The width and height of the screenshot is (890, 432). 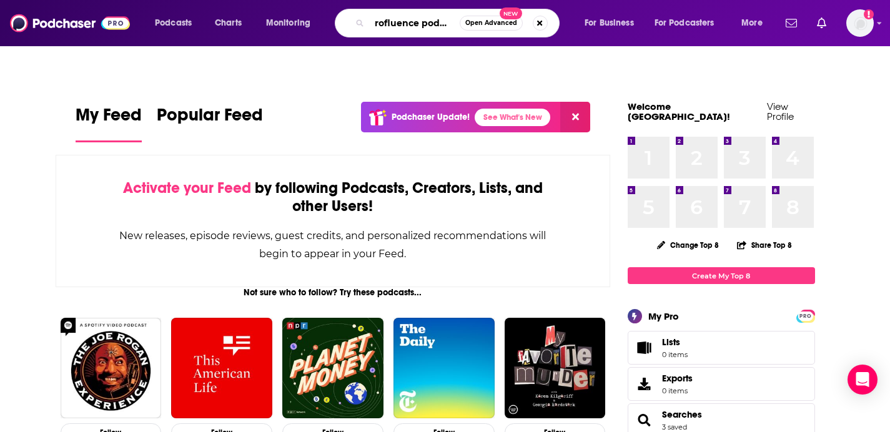 What do you see at coordinates (444, 369) in the screenshot?
I see `img: The Daily` at bounding box center [444, 369].